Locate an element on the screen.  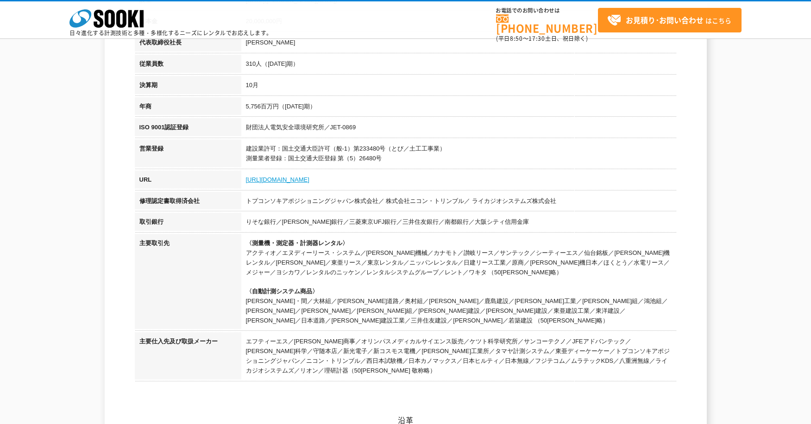
th: ISO 9001認証登録 is located at coordinates (188, 129).